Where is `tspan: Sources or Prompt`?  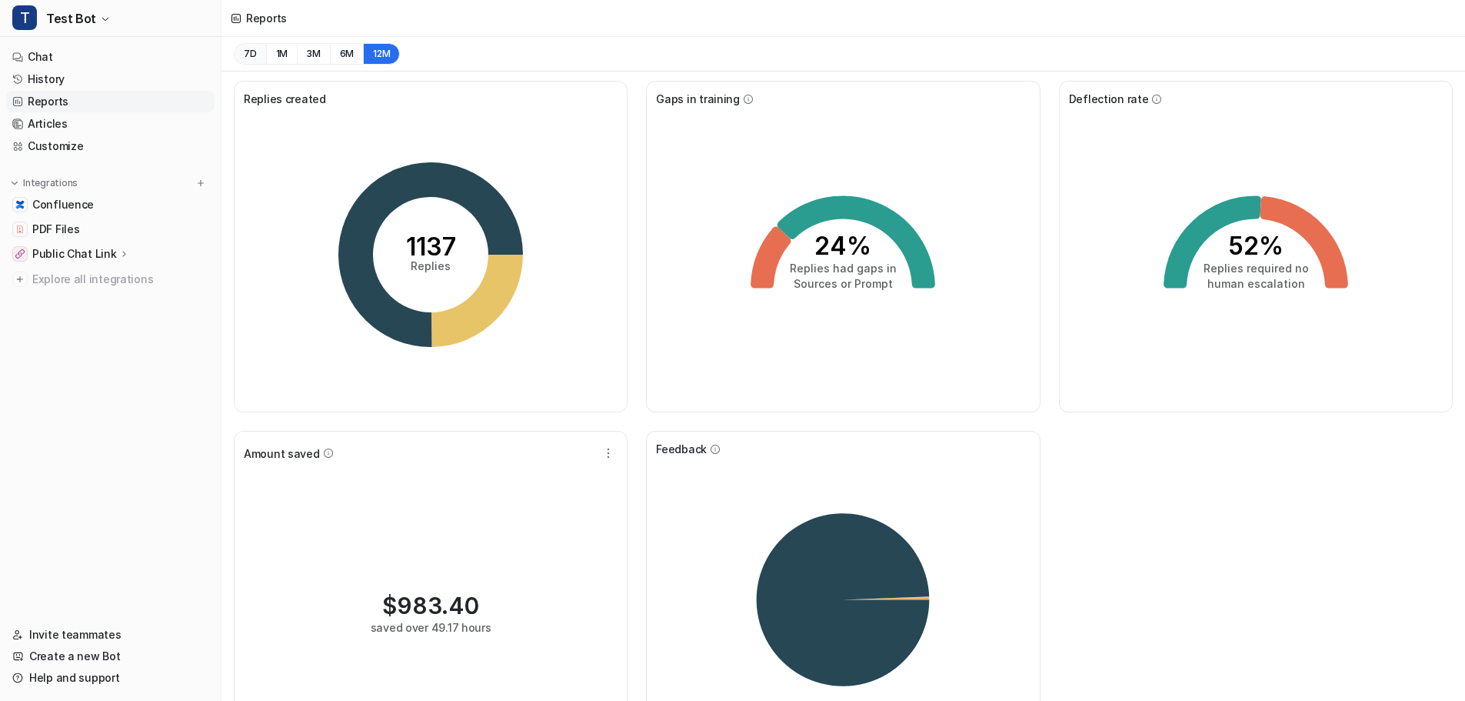 tspan: Sources or Prompt is located at coordinates (843, 283).